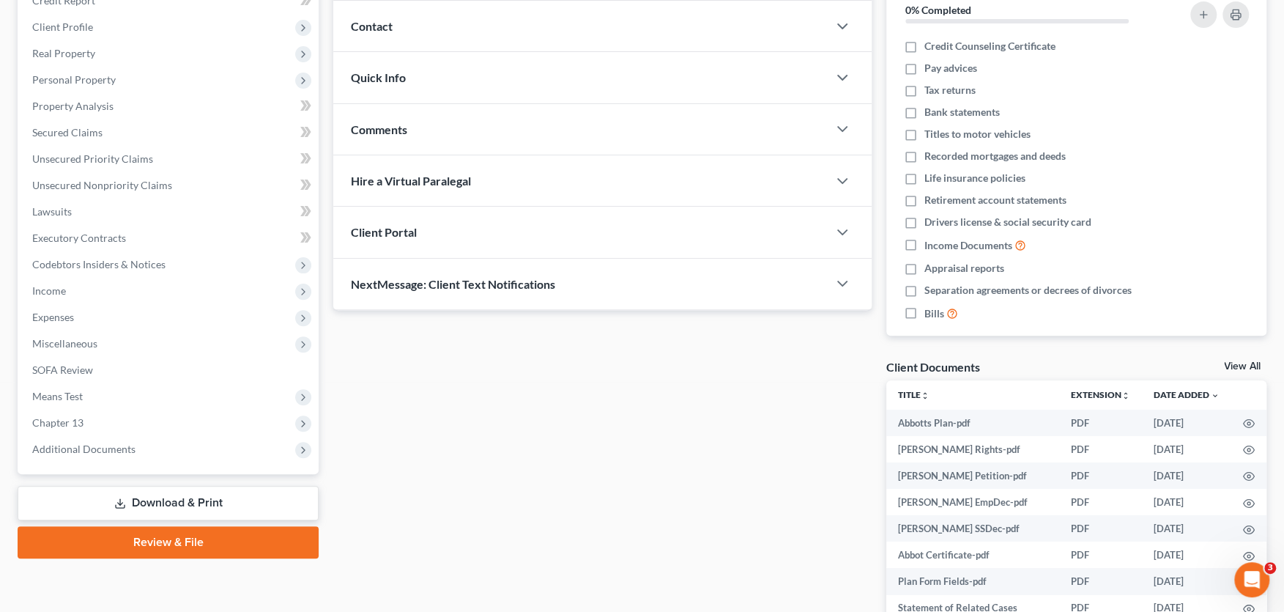 The image size is (1284, 612). I want to click on span: Chapter 13, so click(58, 422).